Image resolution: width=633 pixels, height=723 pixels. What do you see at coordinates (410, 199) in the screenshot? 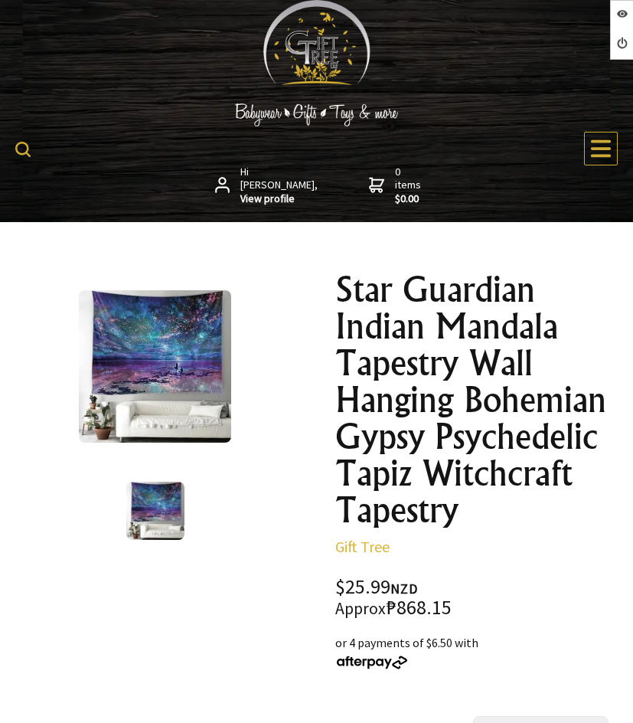
I see `strong: $0.00` at bounding box center [410, 199].